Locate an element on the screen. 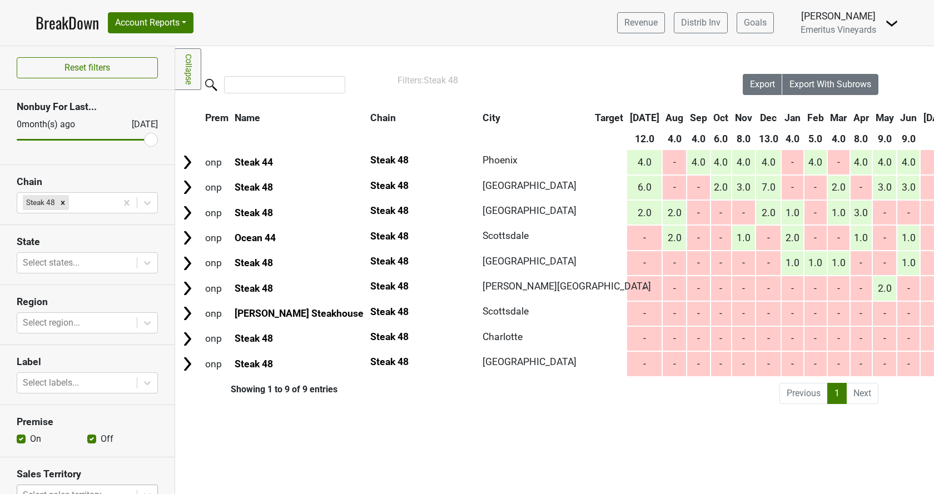 The height and width of the screenshot is (494, 934). h3: Region is located at coordinates (87, 302).